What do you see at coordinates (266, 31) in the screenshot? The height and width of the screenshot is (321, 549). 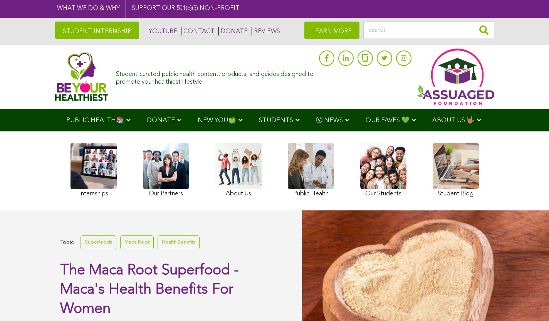 I see `a: REVIEWS` at bounding box center [266, 31].